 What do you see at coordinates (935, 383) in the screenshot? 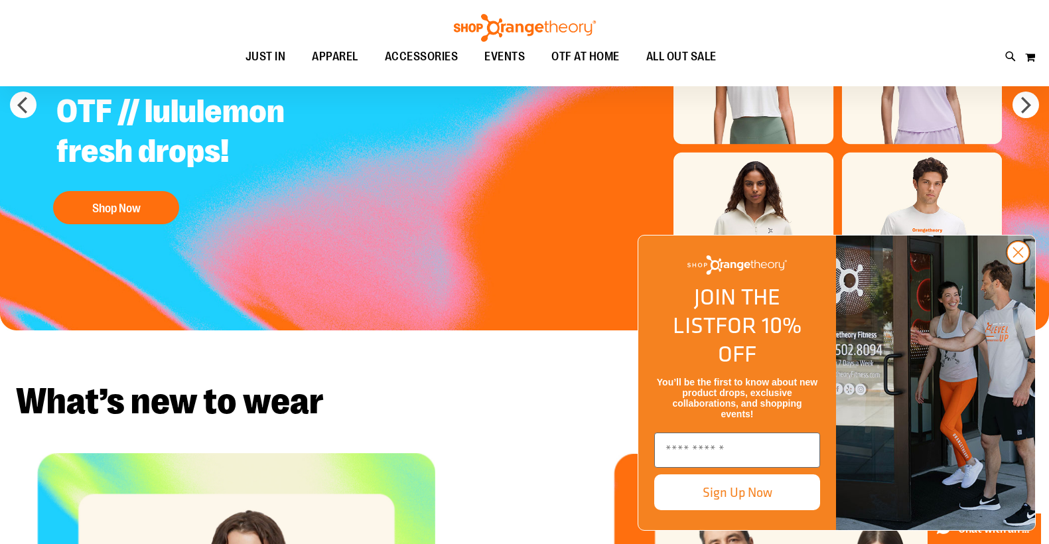
I see `img: Shop Orangtheory` at bounding box center [935, 383].